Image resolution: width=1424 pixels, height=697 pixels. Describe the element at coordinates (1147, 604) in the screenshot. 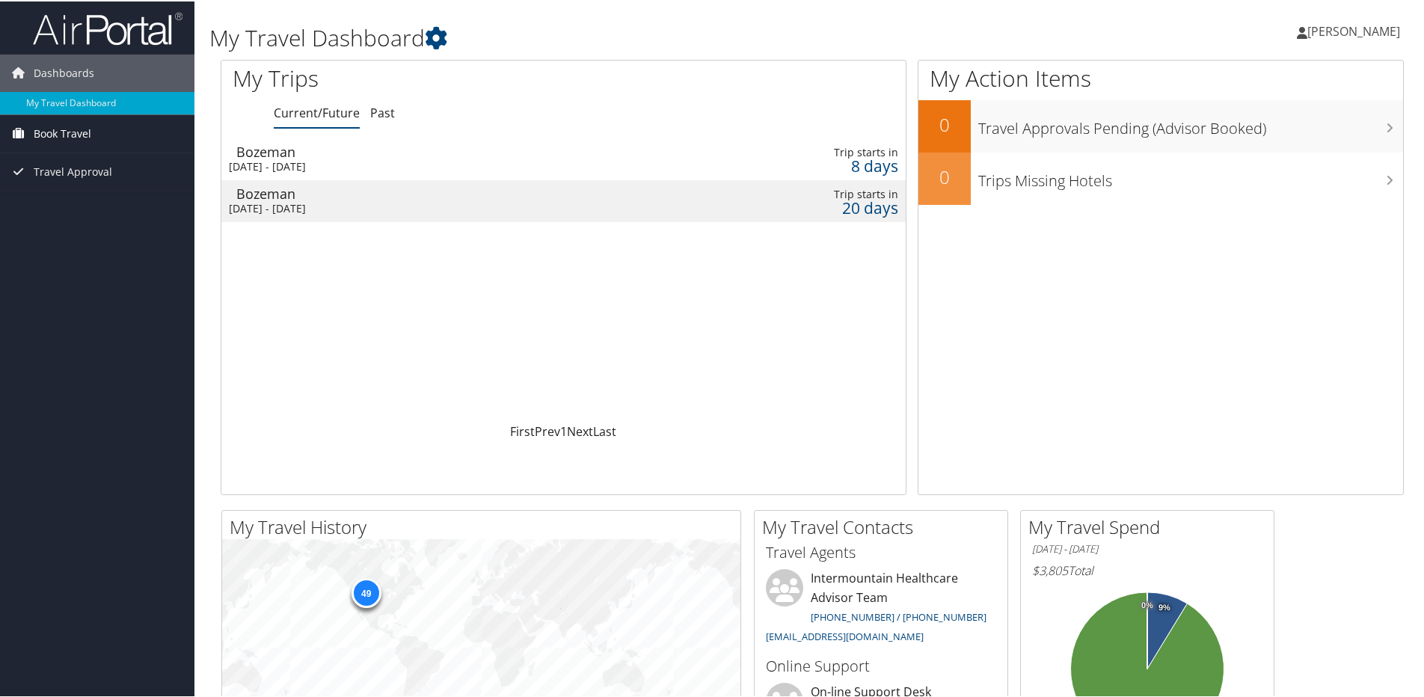

I see `tspan: 0%` at that location.